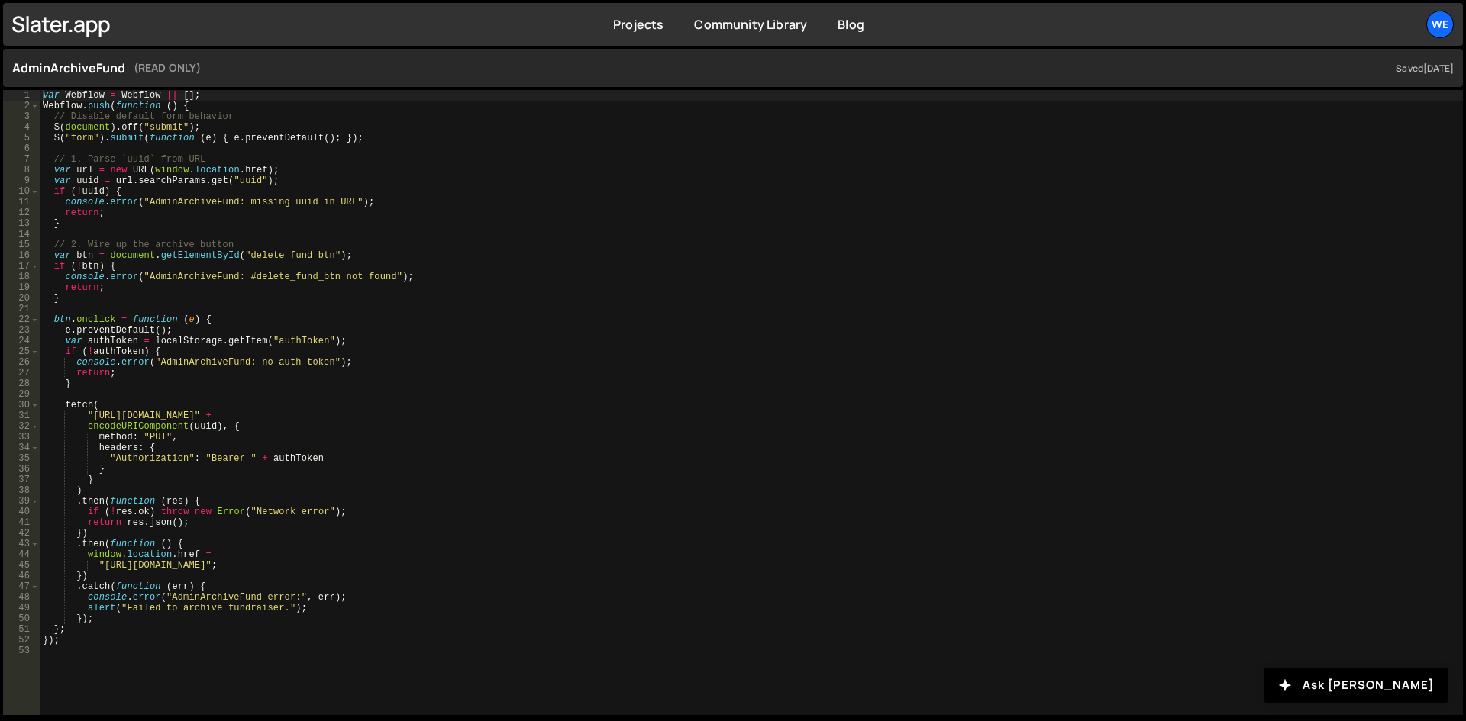 This screenshot has width=1466, height=721. Describe the element at coordinates (21, 608) in the screenshot. I see `div: 49` at that location.